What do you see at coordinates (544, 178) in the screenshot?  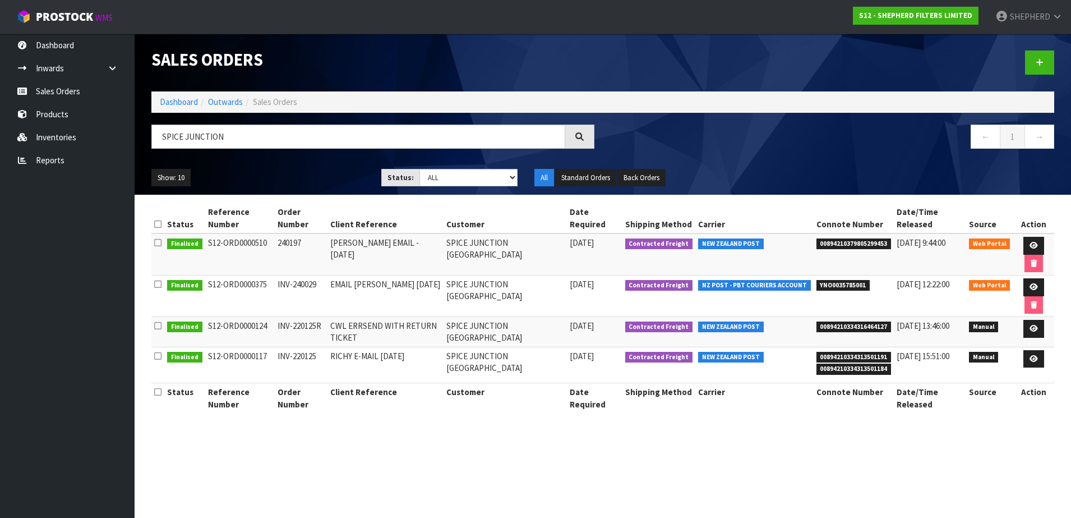 I see `button: All` at bounding box center [544, 178].